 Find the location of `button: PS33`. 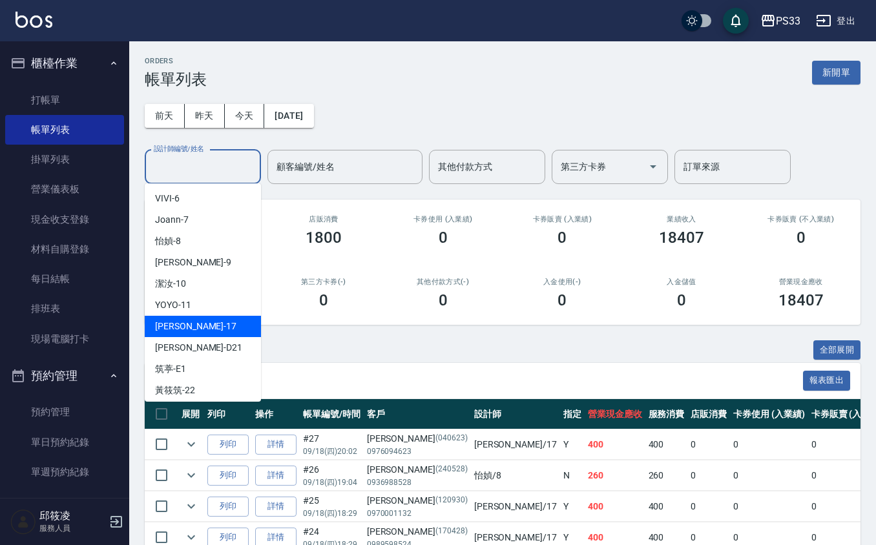

button: PS33 is located at coordinates (780, 21).